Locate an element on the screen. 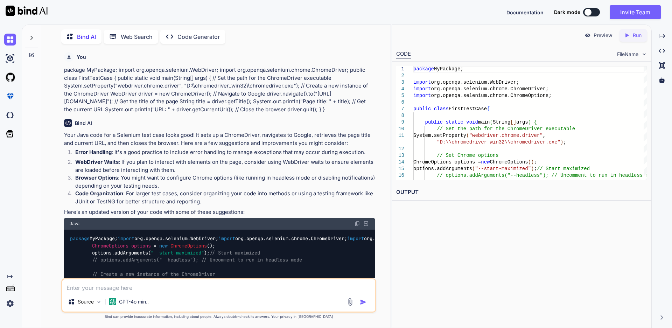 The height and width of the screenshot is (328, 672). span: // Create a new instance of the ChromeDriver is located at coordinates (154, 274).